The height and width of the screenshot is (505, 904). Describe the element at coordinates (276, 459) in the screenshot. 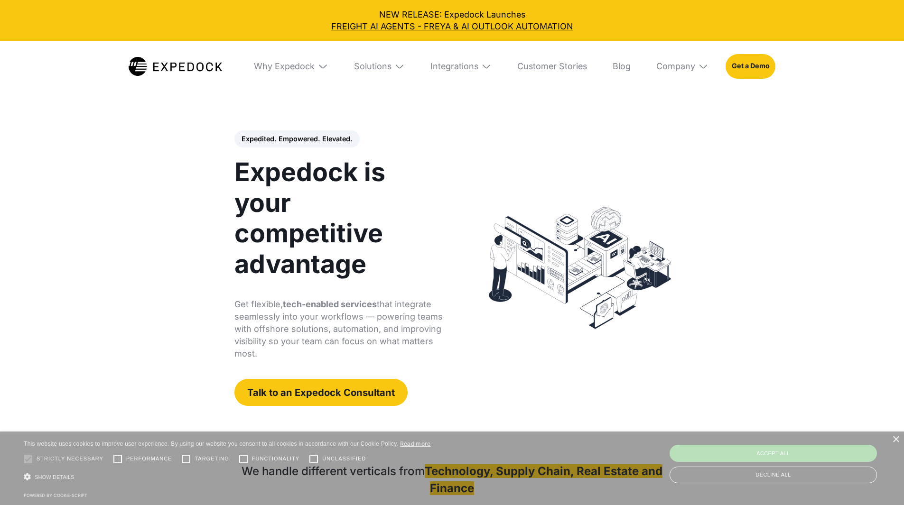

I see `span: Functionality` at that location.